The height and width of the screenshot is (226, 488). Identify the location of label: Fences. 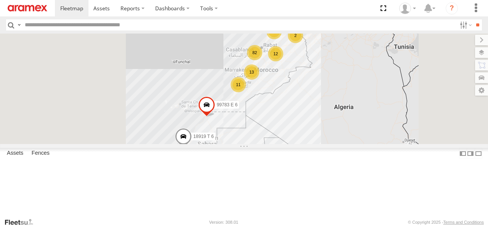
(40, 154).